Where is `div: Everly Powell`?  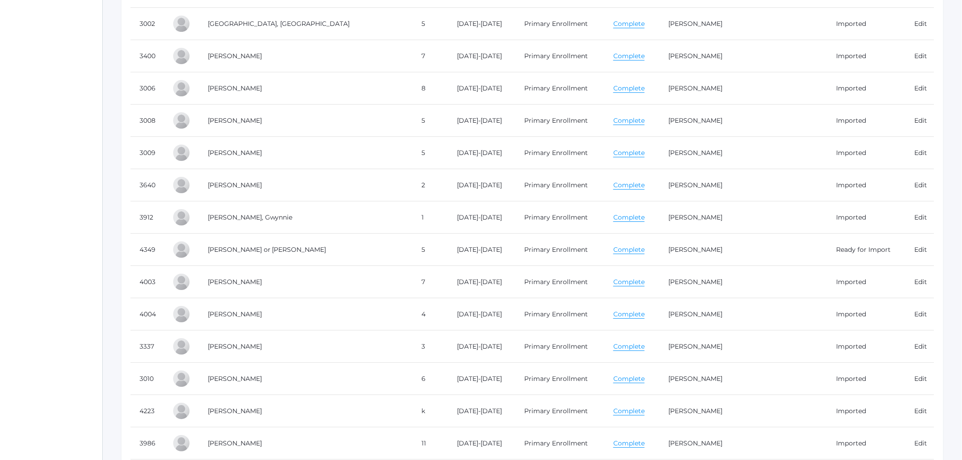
div: Everly Powell is located at coordinates (181, 443).